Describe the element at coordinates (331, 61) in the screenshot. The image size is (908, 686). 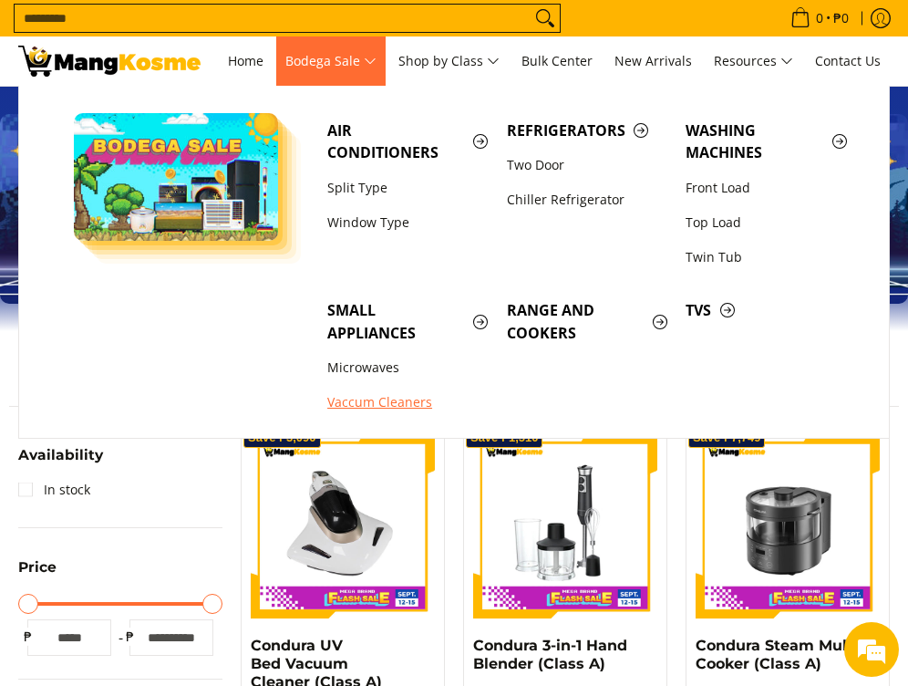
I see `span: Bodega Sale` at that location.